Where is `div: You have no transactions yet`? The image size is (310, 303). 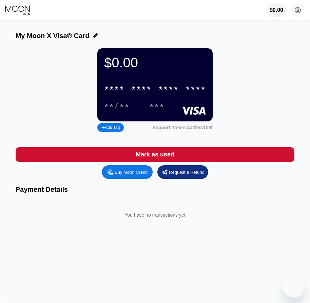
div: You have no transactions yet is located at coordinates (155, 215).